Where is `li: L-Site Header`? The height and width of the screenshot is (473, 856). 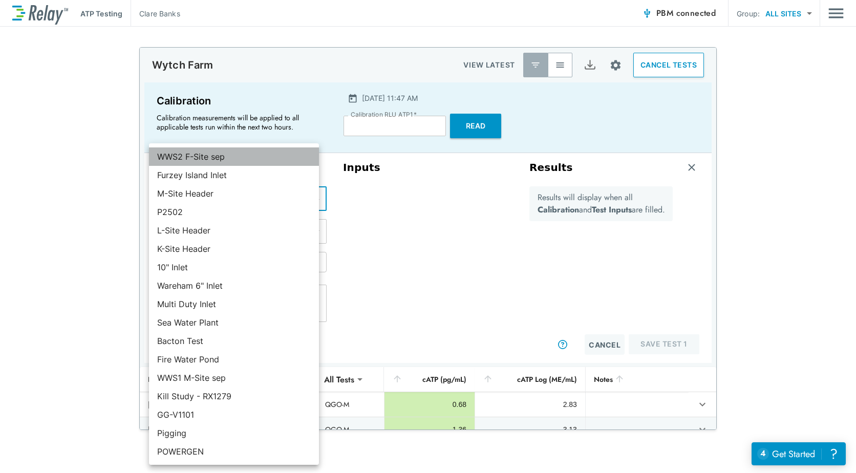
li: L-Site Header is located at coordinates (234, 230).